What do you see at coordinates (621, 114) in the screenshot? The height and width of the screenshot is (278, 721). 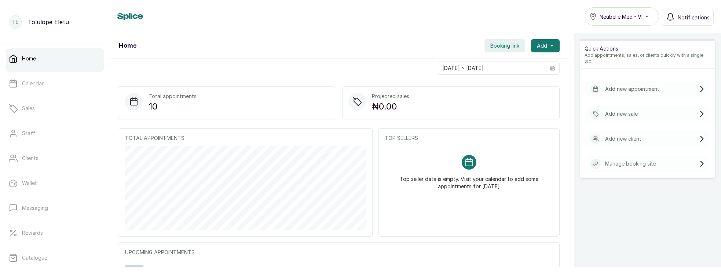 I see `p: Add new sale` at bounding box center [621, 114].